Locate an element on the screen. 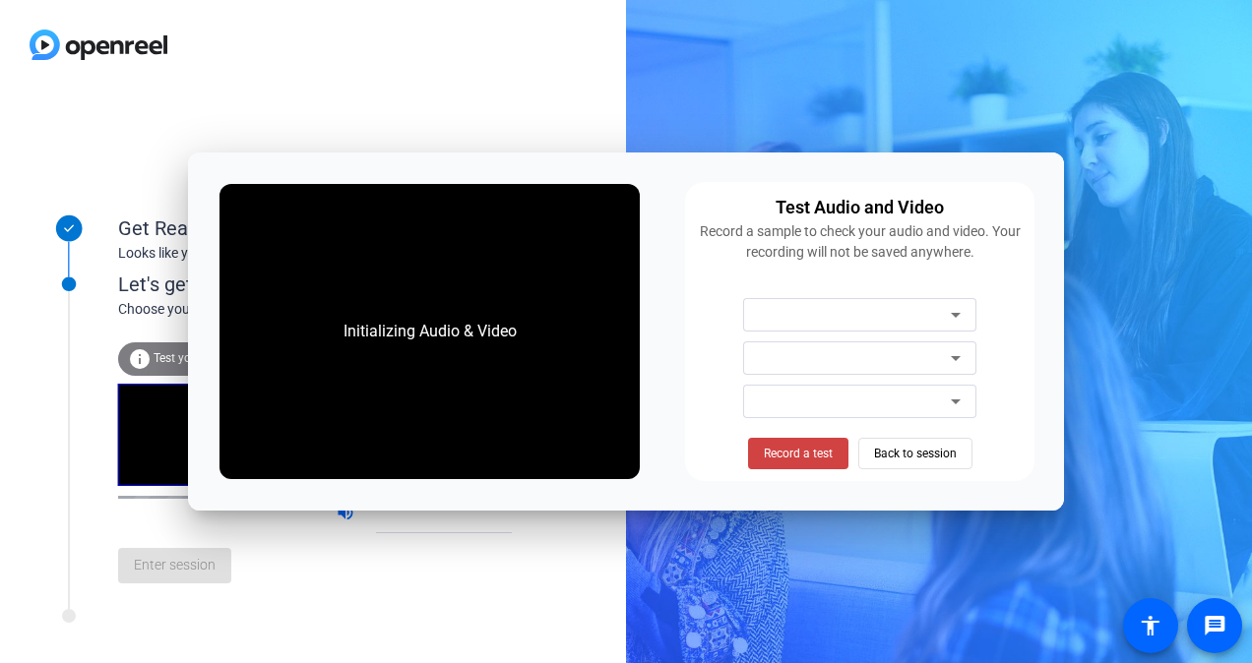 This screenshot has width=1252, height=663. div: Initializing Audio & Video is located at coordinates (430, 332).